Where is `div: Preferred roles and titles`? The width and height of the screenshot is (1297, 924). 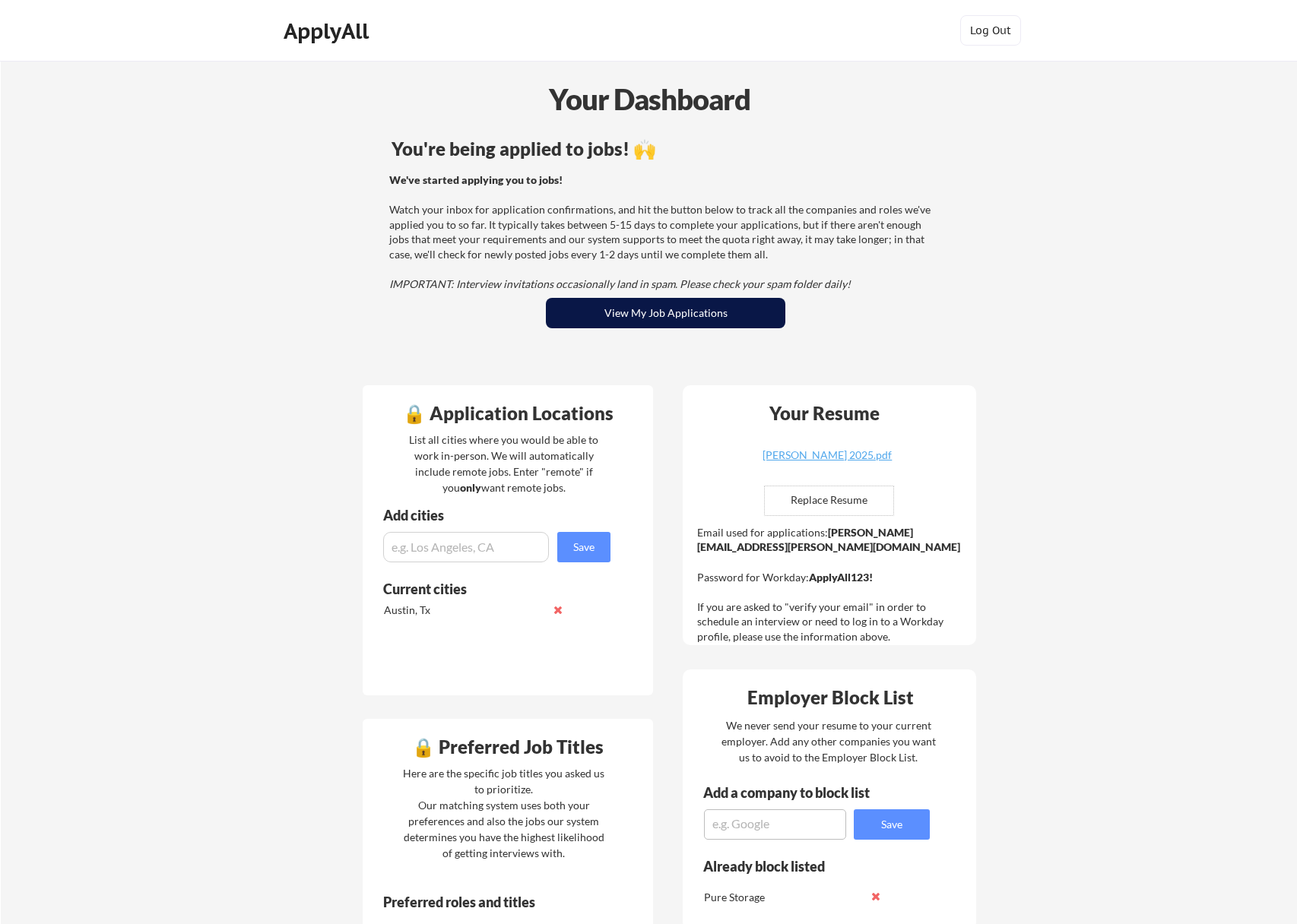
div: Preferred roles and titles is located at coordinates (486, 902).